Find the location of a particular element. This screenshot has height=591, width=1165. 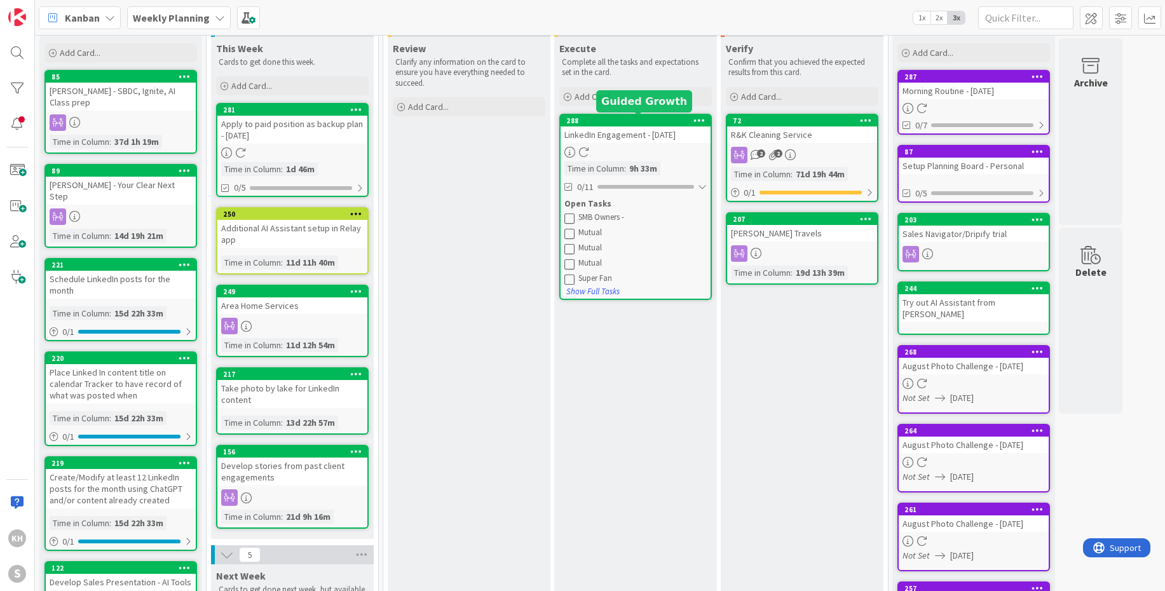

div: 122 is located at coordinates (121, 568).